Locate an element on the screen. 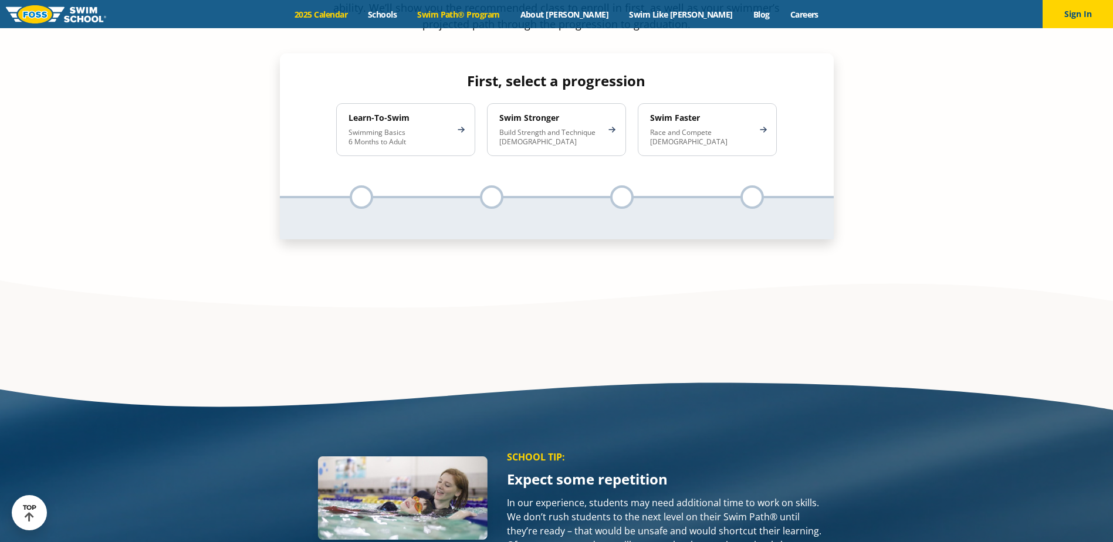 Image resolution: width=1113 pixels, height=542 pixels. a: Schools is located at coordinates (382, 14).